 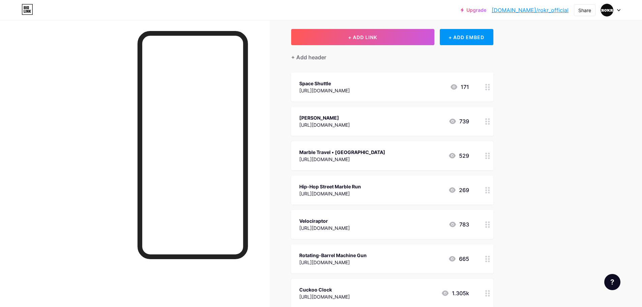 What do you see at coordinates (607, 10) in the screenshot?
I see `img: Robotime Official` at bounding box center [607, 10].